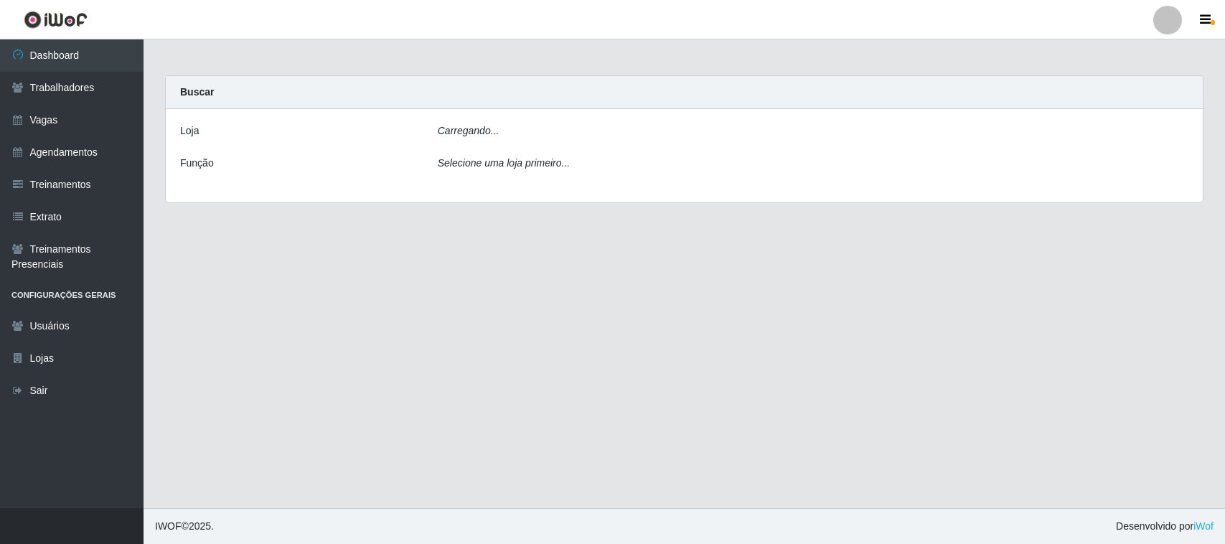 This screenshot has width=1225, height=544. Describe the element at coordinates (55, 19) in the screenshot. I see `img: CoreUI Logo` at that location.